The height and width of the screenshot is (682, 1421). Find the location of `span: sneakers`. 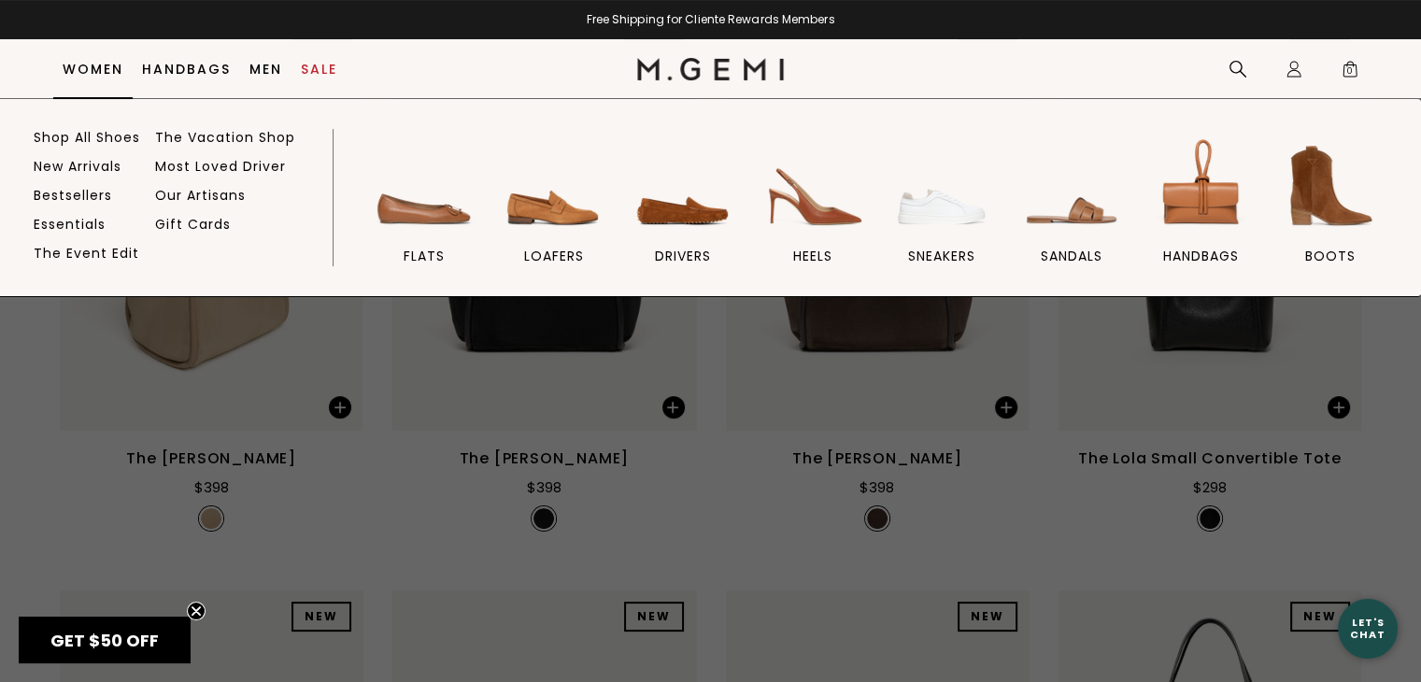

span: sneakers is located at coordinates (942, 256).